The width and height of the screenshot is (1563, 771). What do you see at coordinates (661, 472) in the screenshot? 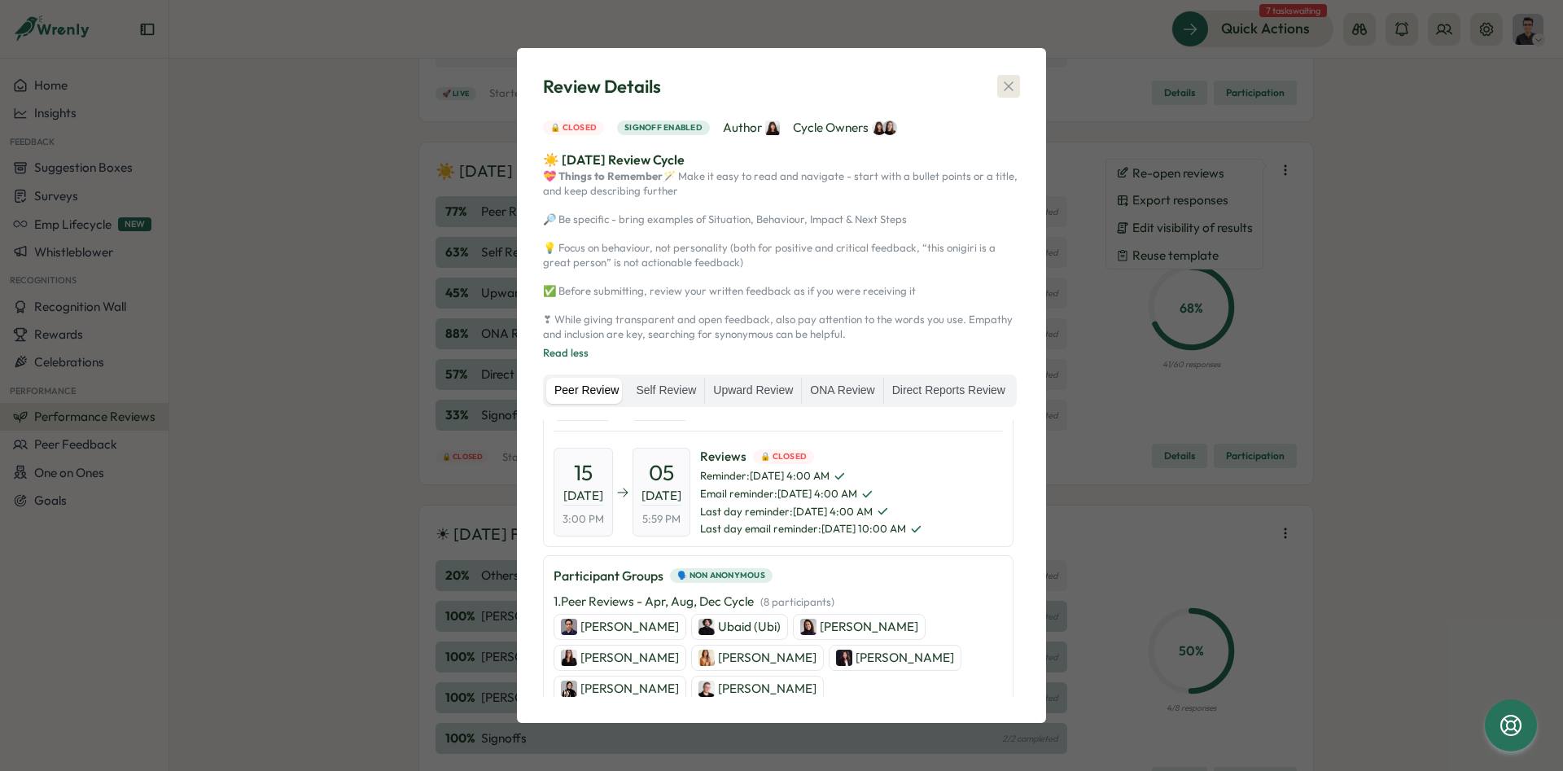
I see `span: 05` at bounding box center [661, 472].